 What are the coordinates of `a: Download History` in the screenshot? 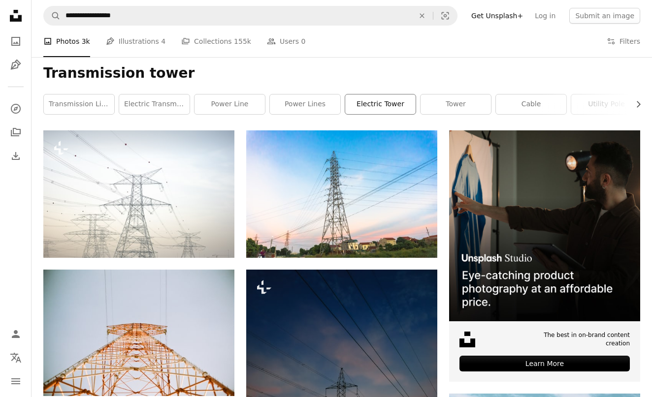 It's located at (16, 156).